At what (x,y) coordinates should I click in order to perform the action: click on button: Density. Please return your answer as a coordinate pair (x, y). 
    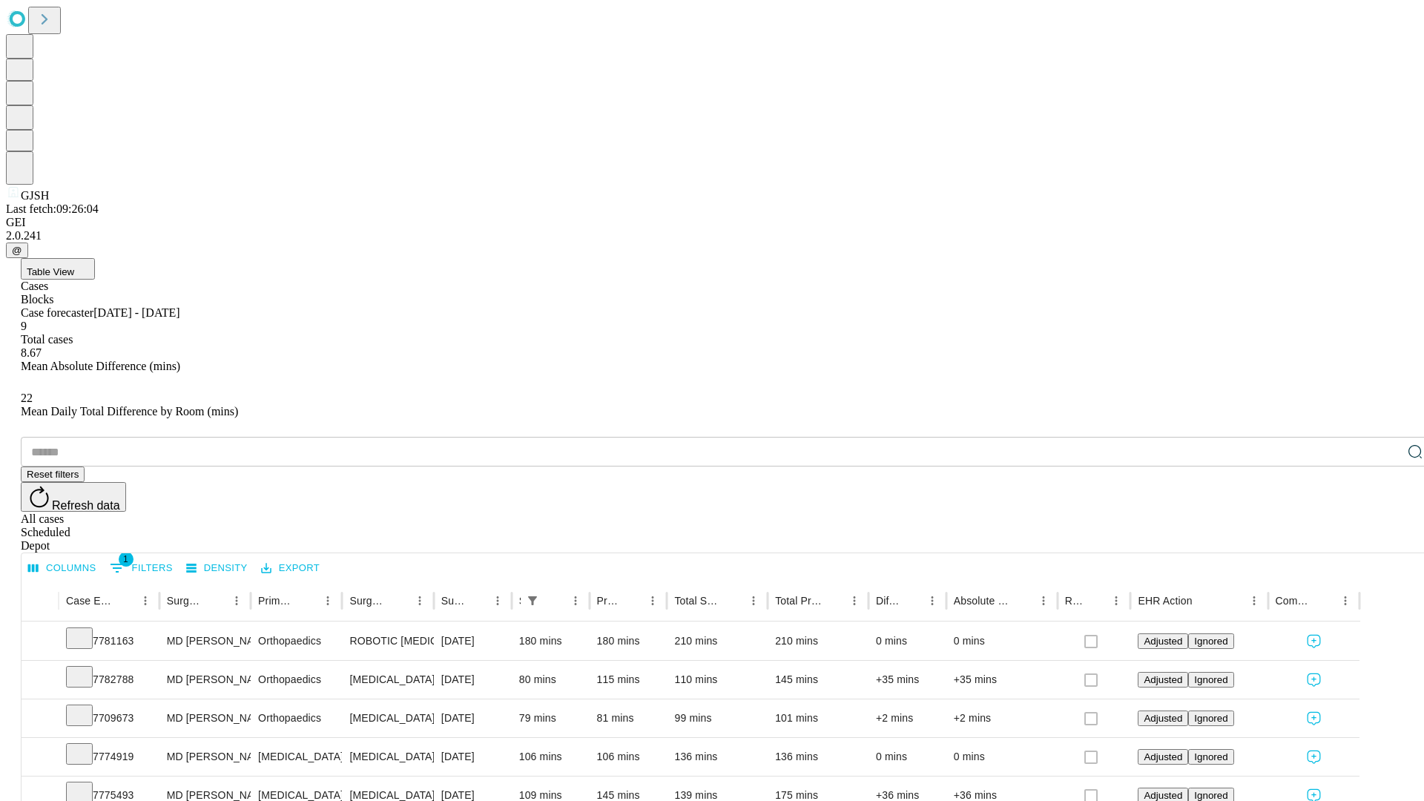
    Looking at the image, I should click on (217, 568).